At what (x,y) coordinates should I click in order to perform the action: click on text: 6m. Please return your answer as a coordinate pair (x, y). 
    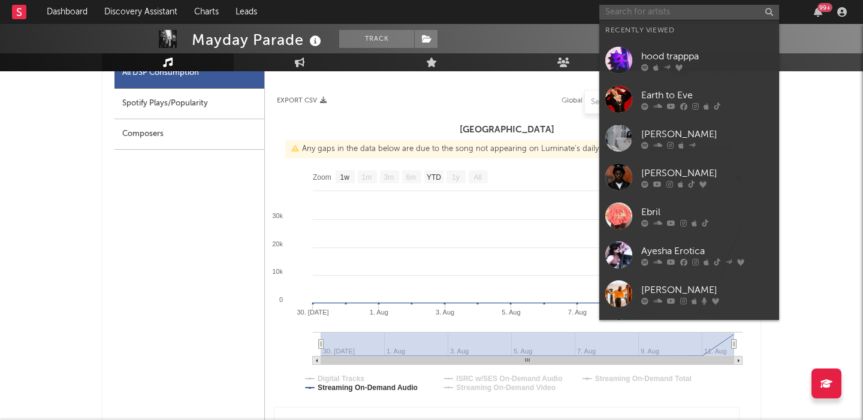
    Looking at the image, I should click on (411, 177).